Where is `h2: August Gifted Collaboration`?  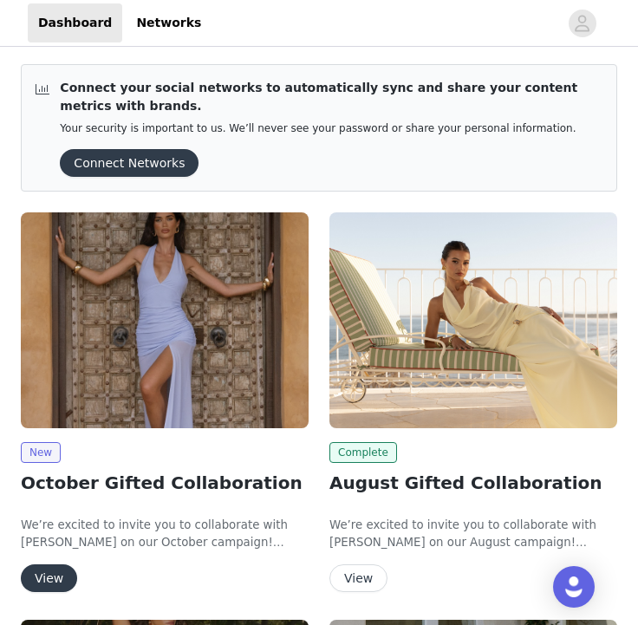
h2: August Gifted Collaboration is located at coordinates (473, 483).